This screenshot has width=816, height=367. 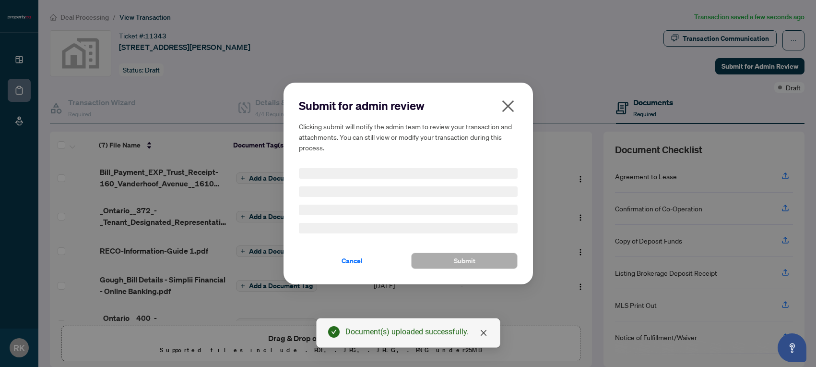 I want to click on span: Cancel, so click(x=352, y=261).